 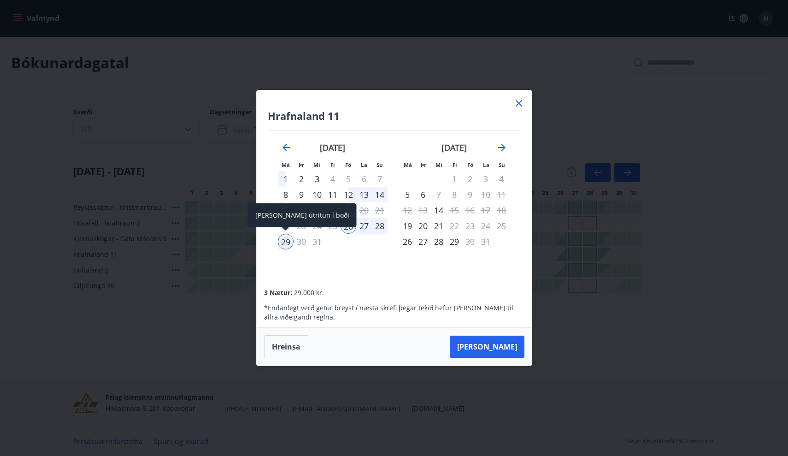 I want to click on td: Not available. fimmtudagur, 1. janúar 2026, so click(x=454, y=179).